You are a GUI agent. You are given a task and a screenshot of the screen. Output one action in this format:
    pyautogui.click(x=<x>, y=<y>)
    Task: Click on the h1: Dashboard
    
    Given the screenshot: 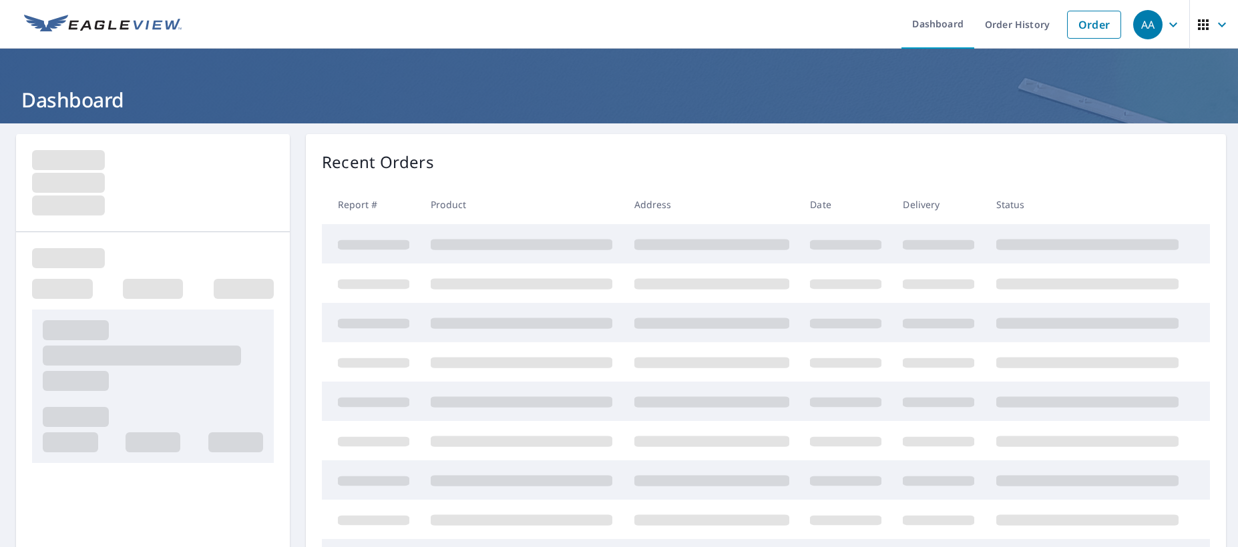 What is the action you would take?
    pyautogui.click(x=619, y=99)
    